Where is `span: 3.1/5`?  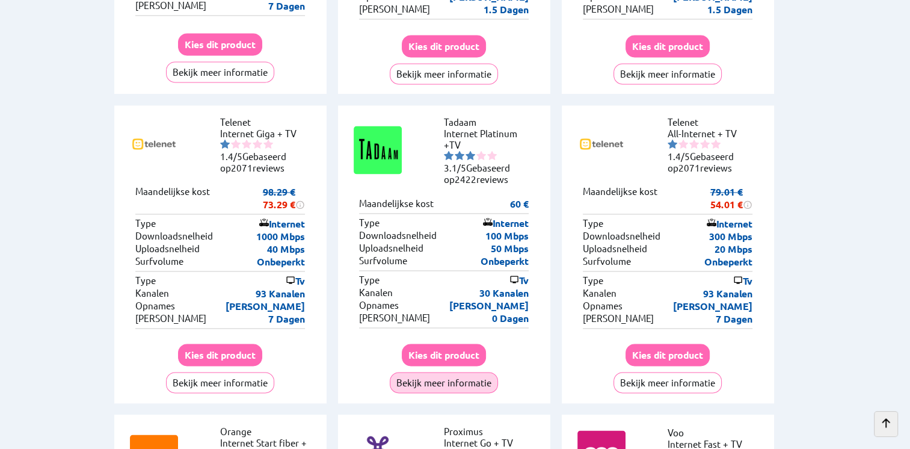 span: 3.1/5 is located at coordinates (455, 167).